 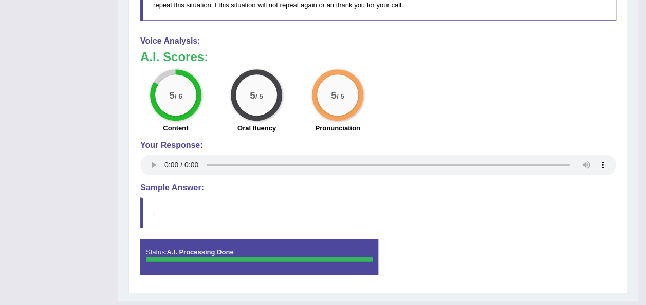 What do you see at coordinates (378, 188) in the screenshot?
I see `h4: Sample Answer:` at bounding box center [378, 188].